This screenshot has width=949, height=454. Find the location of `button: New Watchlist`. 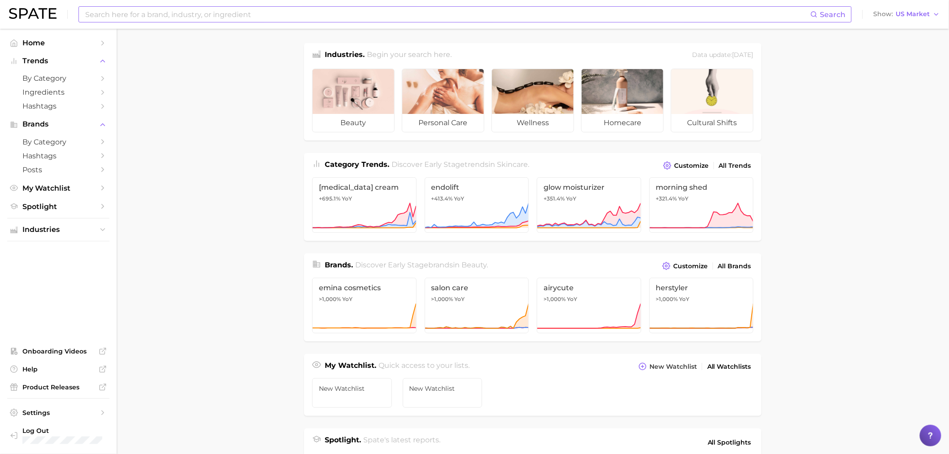

button: New Watchlist is located at coordinates (668, 367).